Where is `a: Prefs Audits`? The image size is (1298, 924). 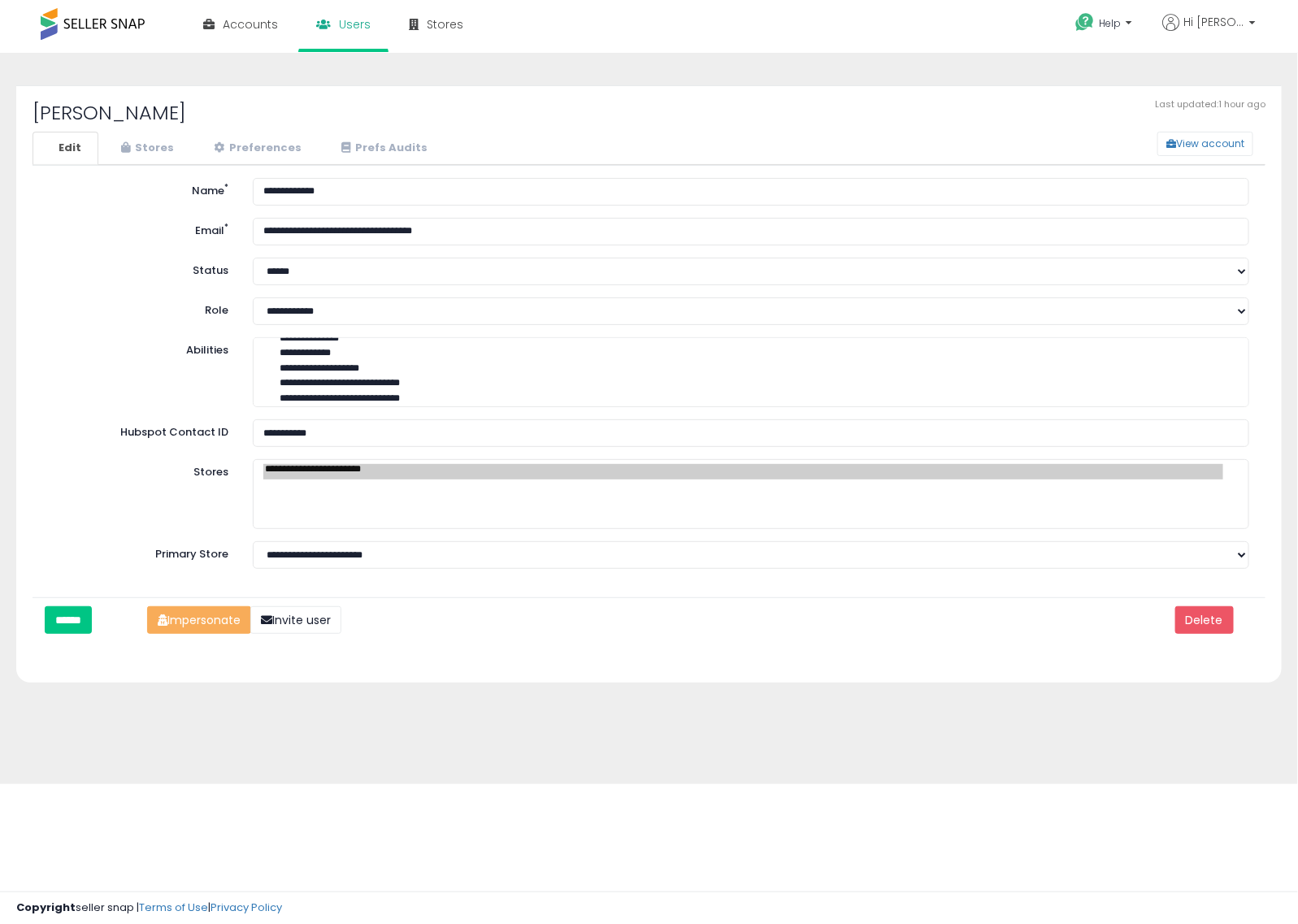
a: Prefs Audits is located at coordinates (382, 148).